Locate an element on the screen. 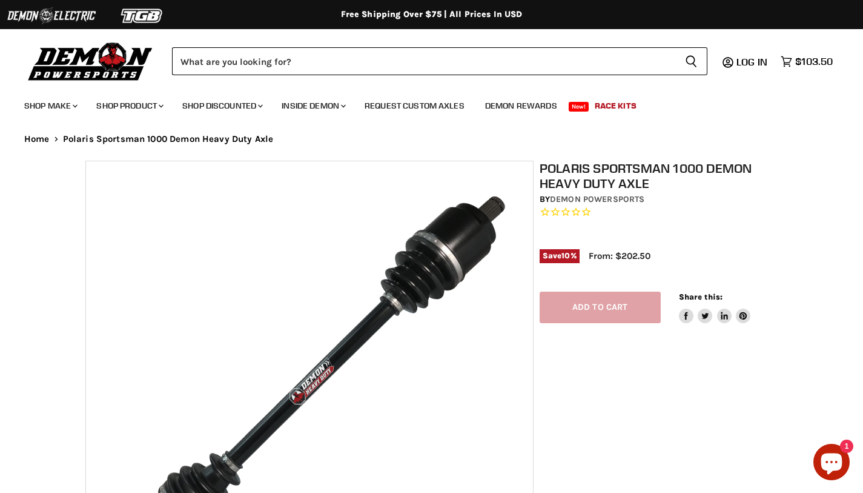  aside: Share this: is located at coordinates (715, 307).